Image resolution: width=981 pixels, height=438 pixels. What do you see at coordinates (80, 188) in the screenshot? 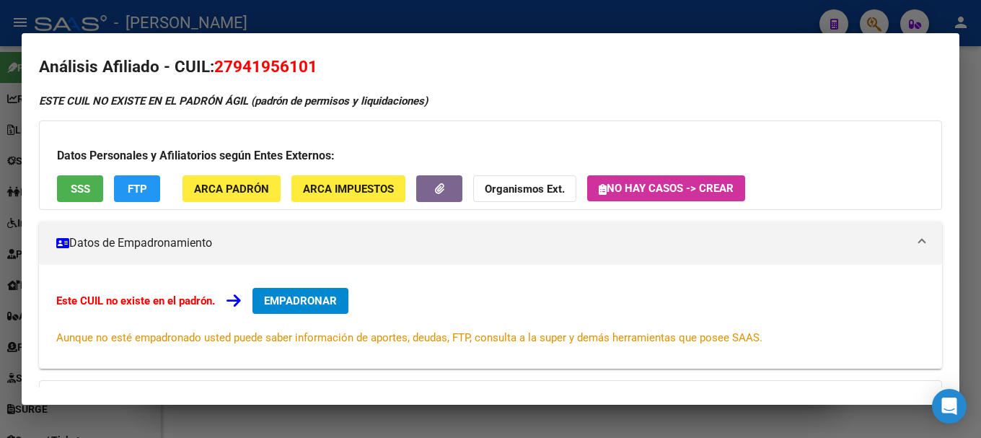
I see `button: SSS` at bounding box center [80, 188].